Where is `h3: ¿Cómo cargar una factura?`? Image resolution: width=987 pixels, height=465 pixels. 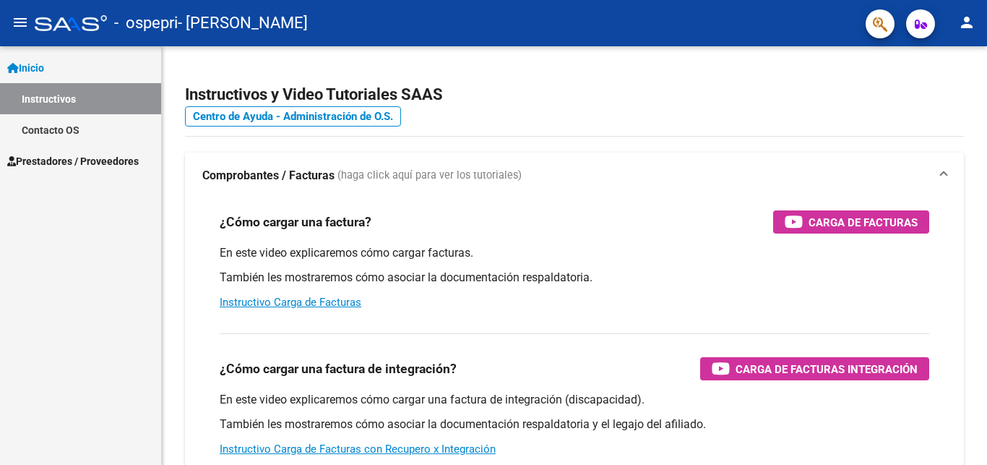 h3: ¿Cómo cargar una factura? is located at coordinates (296, 222).